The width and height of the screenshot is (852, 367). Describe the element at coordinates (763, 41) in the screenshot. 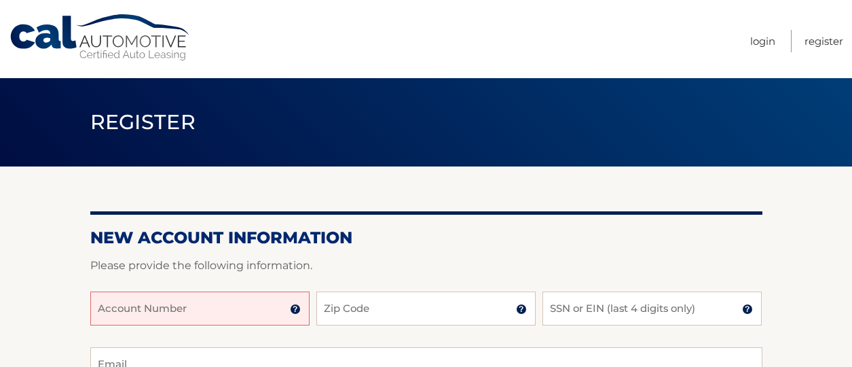

I see `a: Login` at that location.